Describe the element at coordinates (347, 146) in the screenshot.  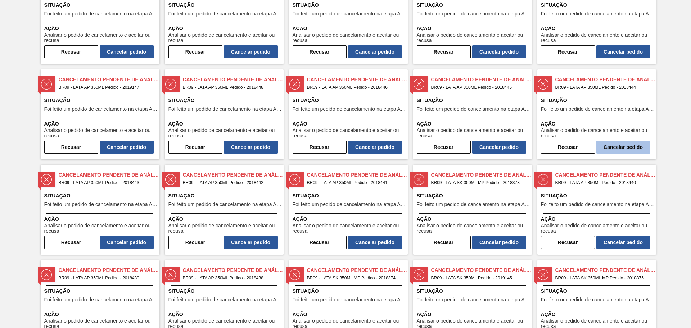
I see `div: Completar tarefa: 29942851` at that location.